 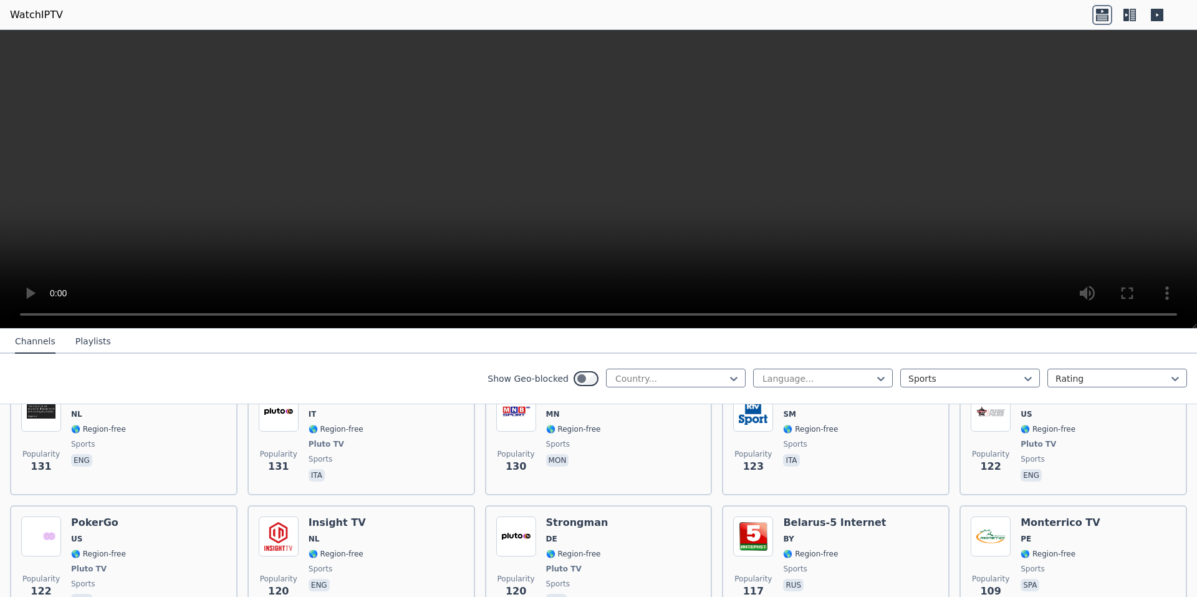 What do you see at coordinates (793, 585) in the screenshot?
I see `p: rus` at bounding box center [793, 585].